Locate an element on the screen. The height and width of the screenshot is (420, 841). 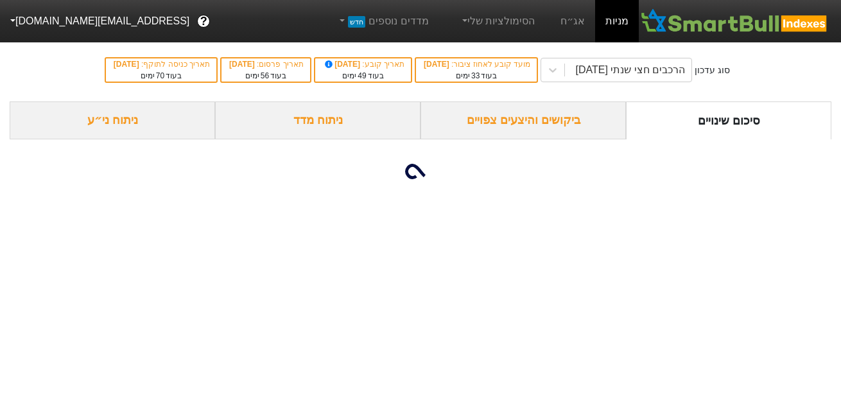
div: תאריך כניסה לתוקף : is located at coordinates (161, 64).